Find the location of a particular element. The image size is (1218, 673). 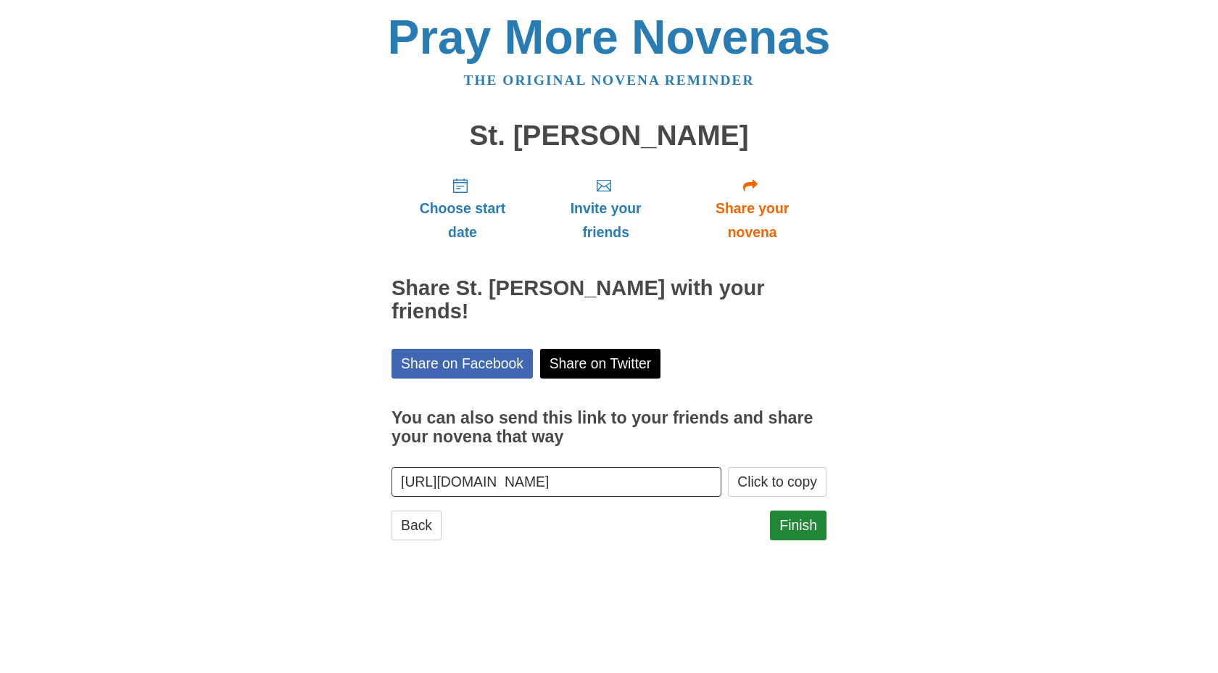

a: Share on Facebook is located at coordinates (462, 363).